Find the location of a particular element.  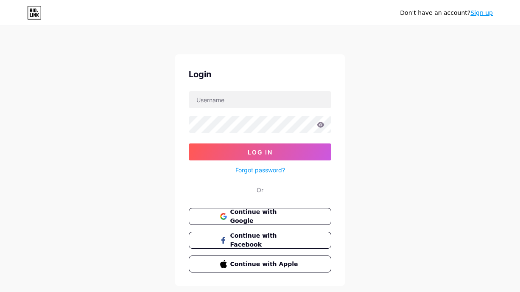

a: Continue with Apple is located at coordinates (260, 264).